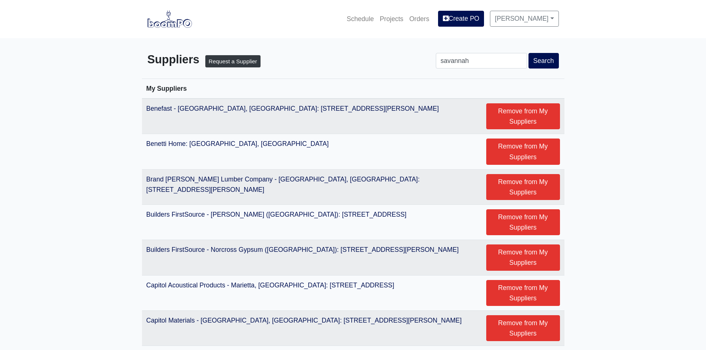 The width and height of the screenshot is (706, 350). I want to click on img: boomPO, so click(170, 19).